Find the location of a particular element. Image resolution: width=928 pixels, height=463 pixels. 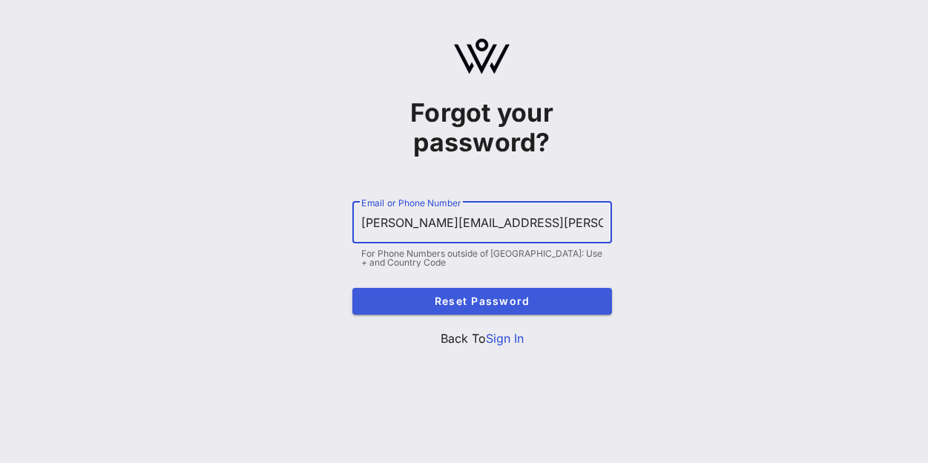

input: Email or Phone Number is located at coordinates (482, 223).